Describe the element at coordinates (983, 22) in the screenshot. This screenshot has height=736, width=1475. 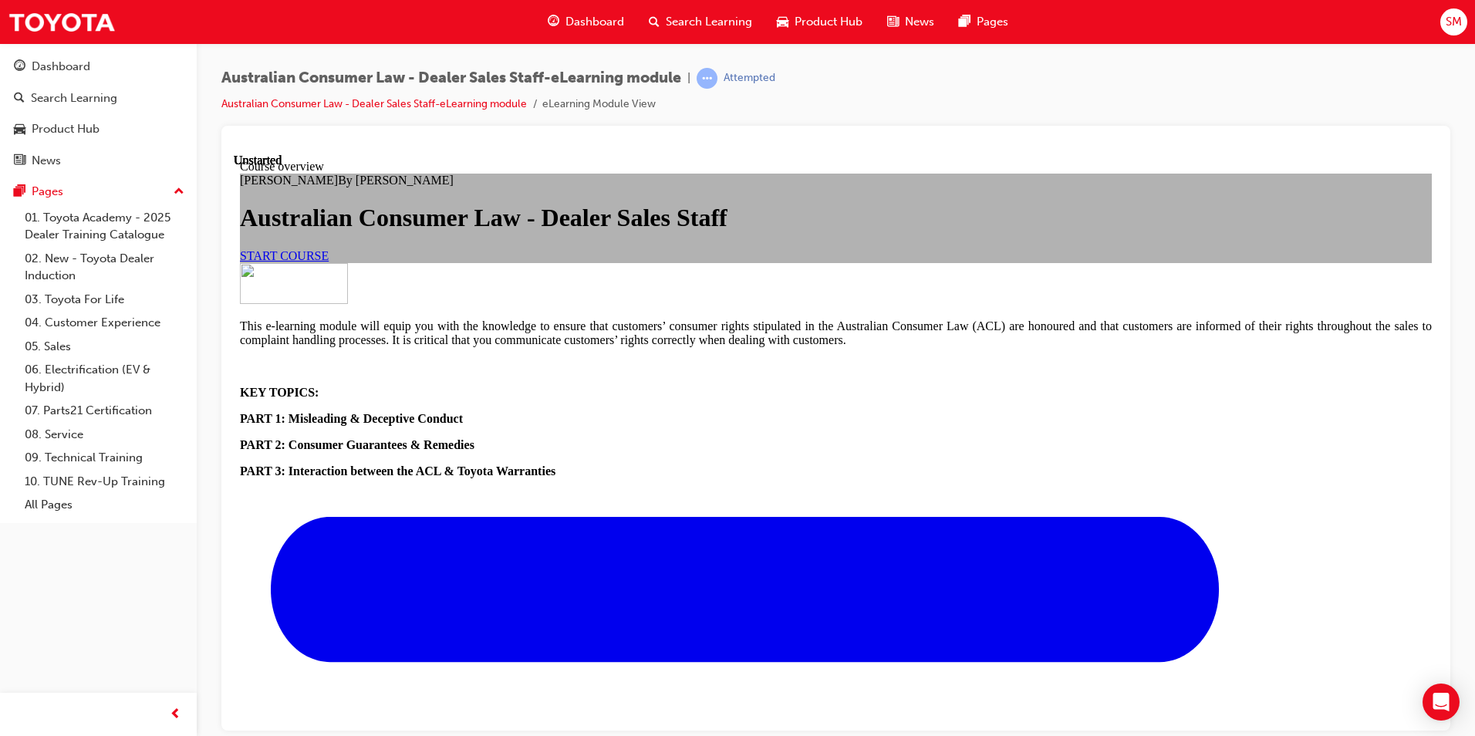
I see `a: pages-iconPages` at that location.